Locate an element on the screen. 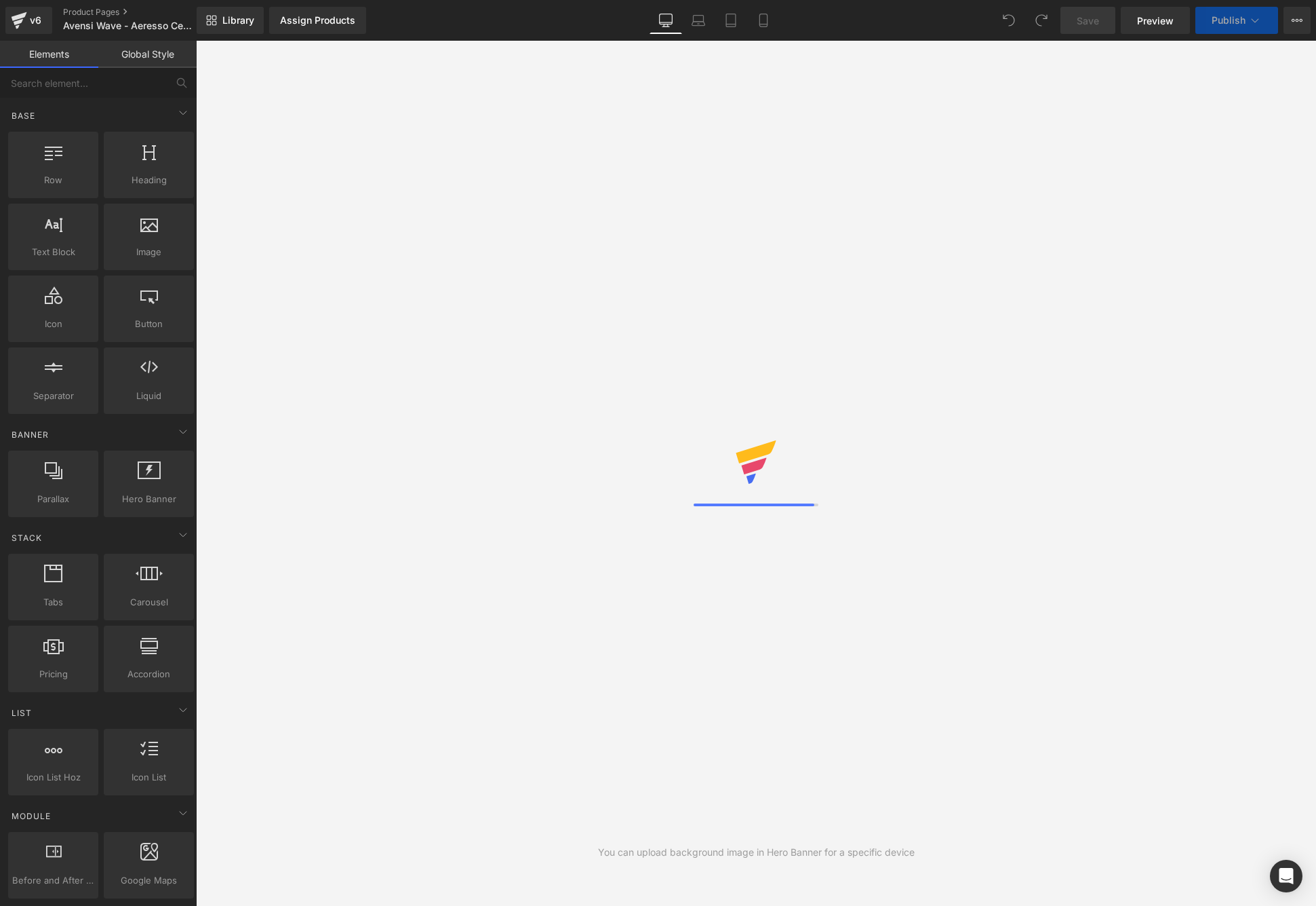 This screenshot has width=1316, height=906. a: New Library is located at coordinates (229, 20).